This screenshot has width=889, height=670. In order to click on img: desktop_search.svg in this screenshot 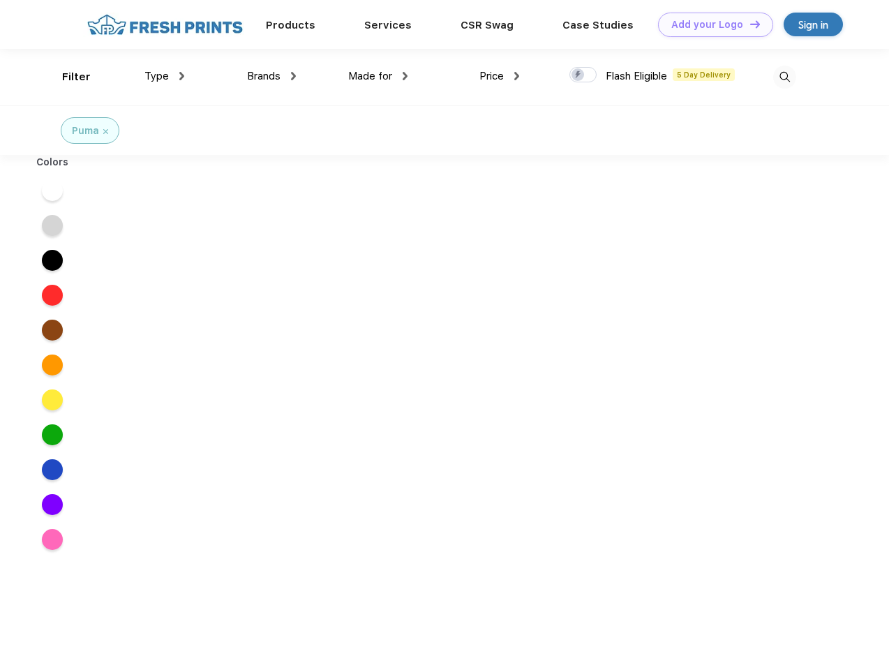, I will do `click(784, 77)`.